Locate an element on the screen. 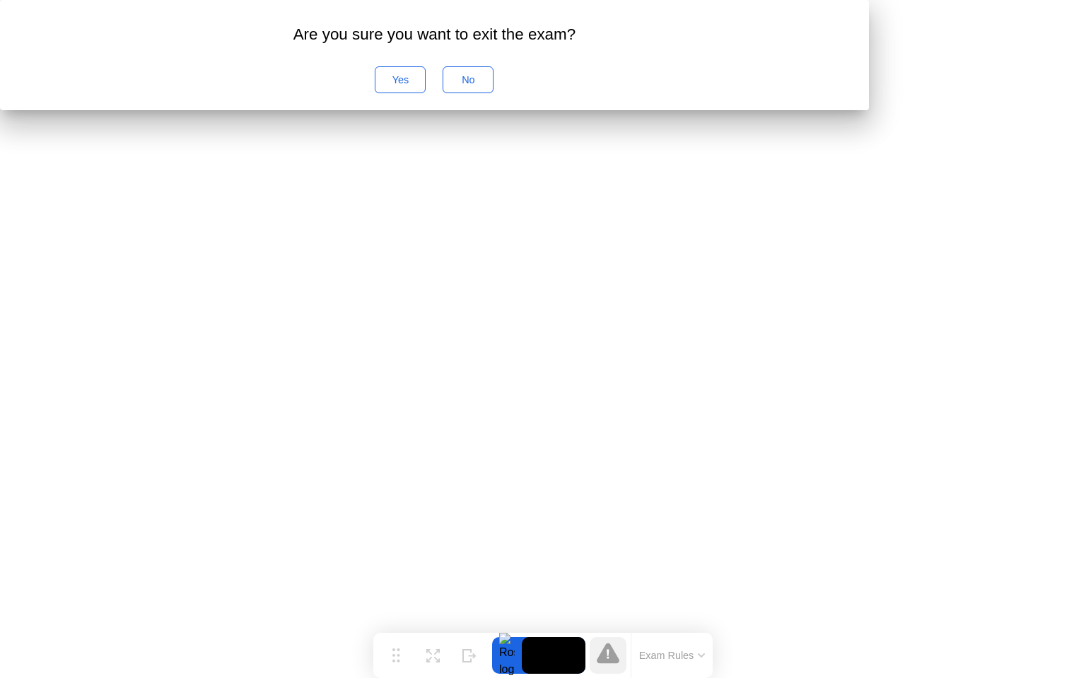 The image size is (1086, 678). button: Exam Rules is located at coordinates (672, 656).